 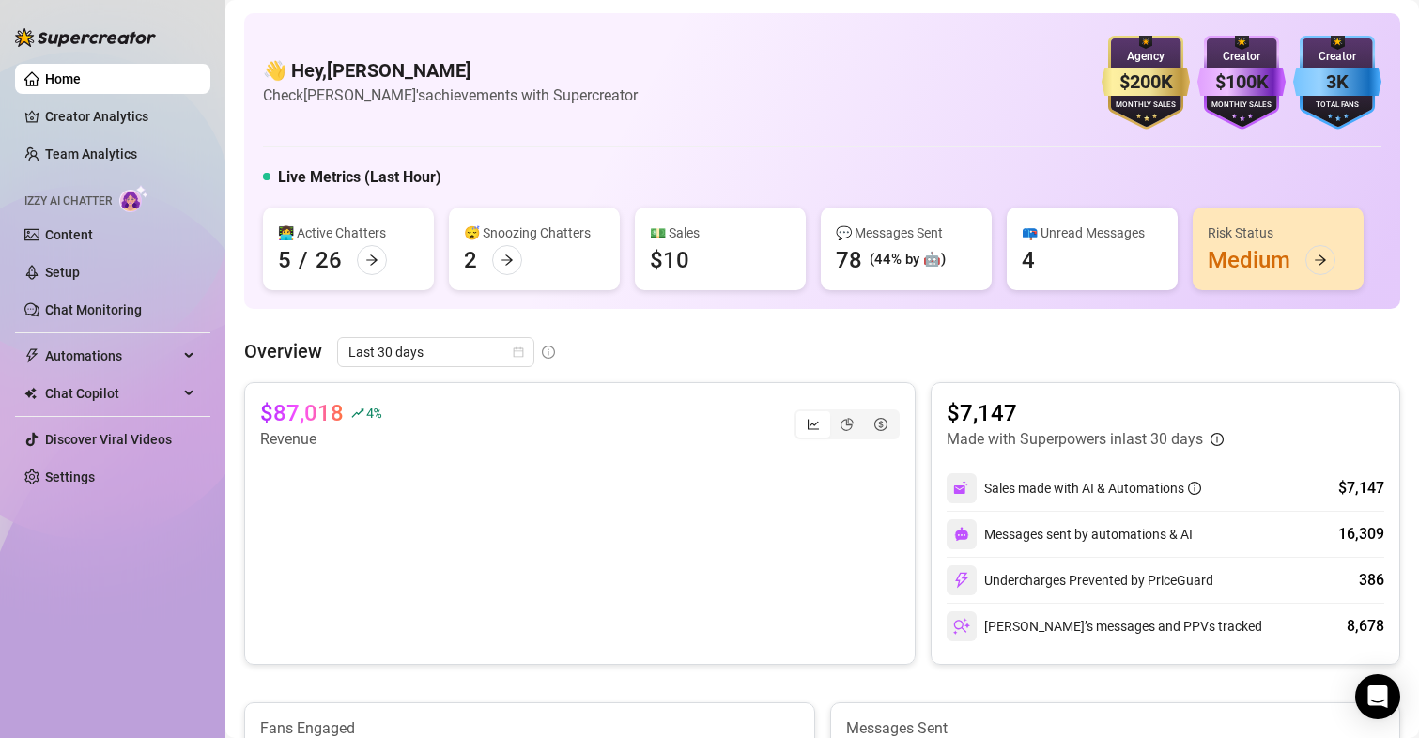 I want to click on div: $10, so click(x=669, y=260).